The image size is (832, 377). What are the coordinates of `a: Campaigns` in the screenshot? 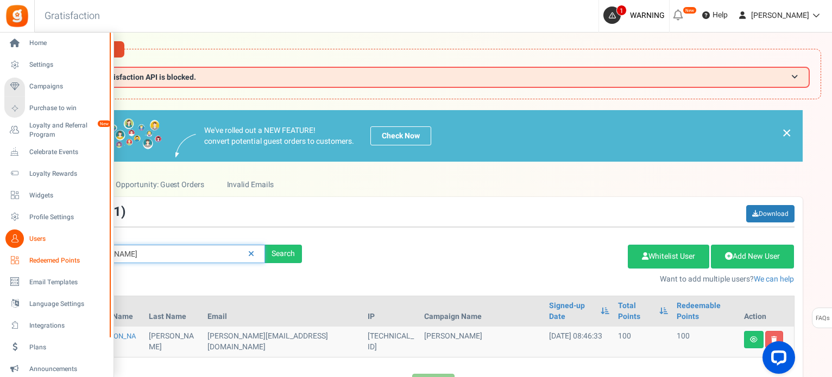 It's located at (56, 87).